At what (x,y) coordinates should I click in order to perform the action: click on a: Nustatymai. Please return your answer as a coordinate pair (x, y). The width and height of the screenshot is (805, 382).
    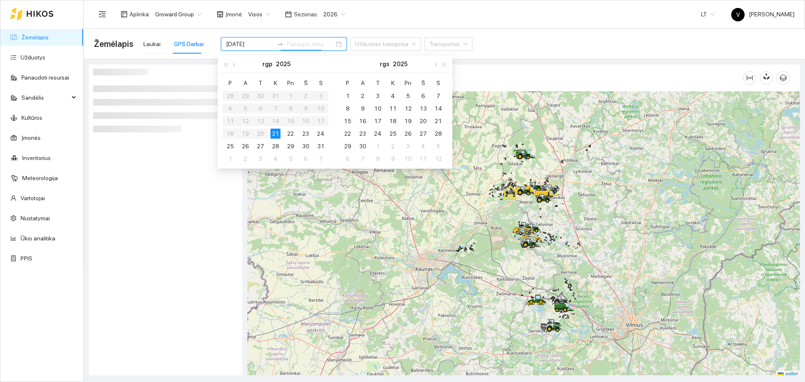
    Looking at the image, I should click on (35, 218).